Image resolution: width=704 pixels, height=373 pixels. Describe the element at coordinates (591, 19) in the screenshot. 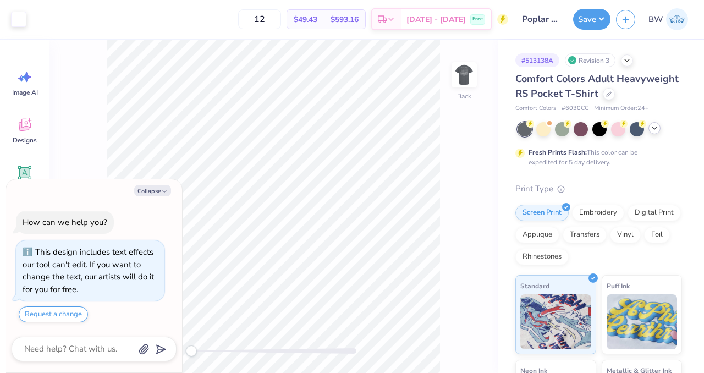

I see `button: Save` at that location.